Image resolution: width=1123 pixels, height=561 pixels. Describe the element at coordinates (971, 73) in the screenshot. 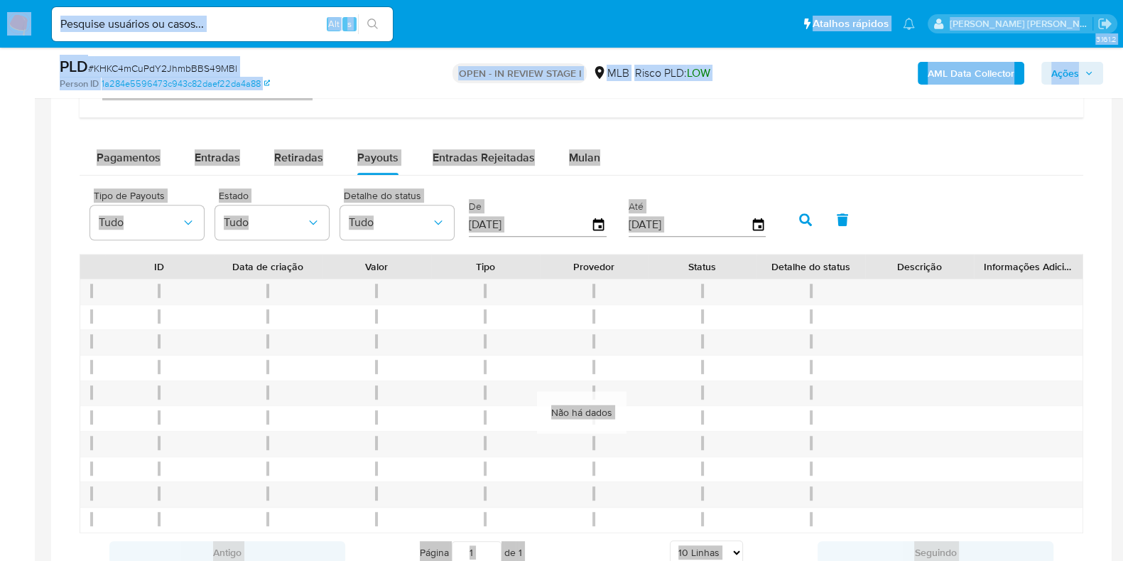

I see `button: AML Data Collector` at that location.